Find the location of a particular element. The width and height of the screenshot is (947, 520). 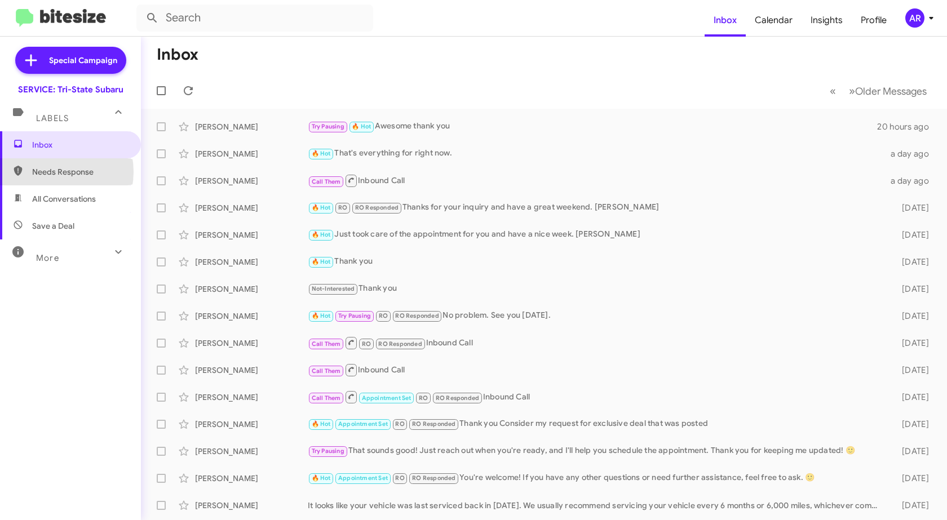

input: Search is located at coordinates (255, 18).